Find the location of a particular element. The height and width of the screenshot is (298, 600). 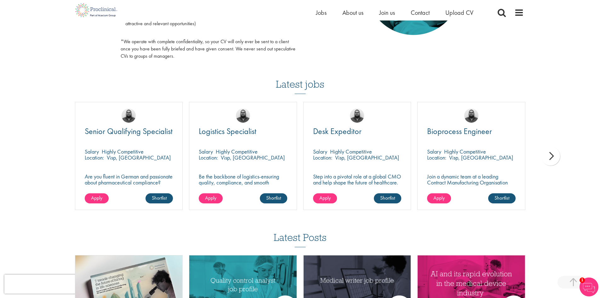

a: About us is located at coordinates (353, 13).